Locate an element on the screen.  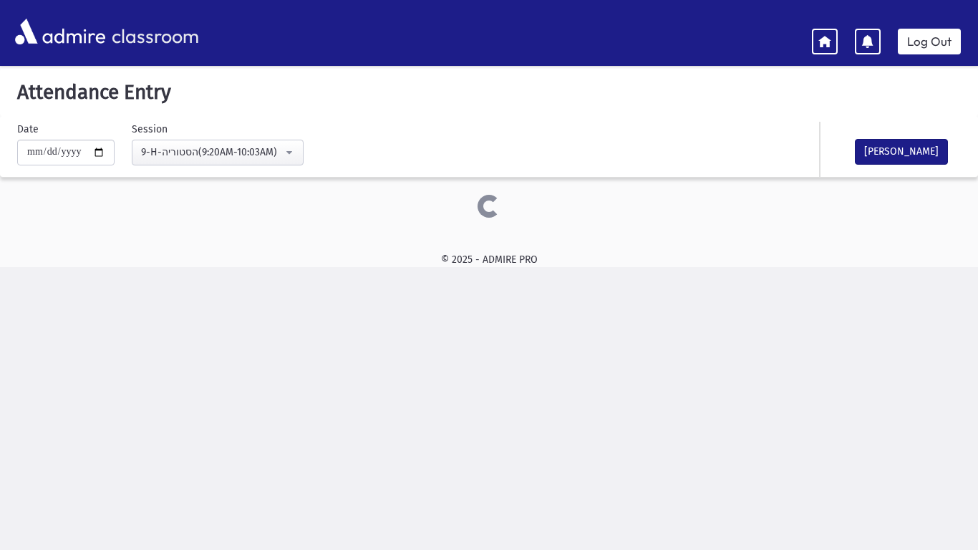
img: AdmirePro is located at coordinates (60, 31).